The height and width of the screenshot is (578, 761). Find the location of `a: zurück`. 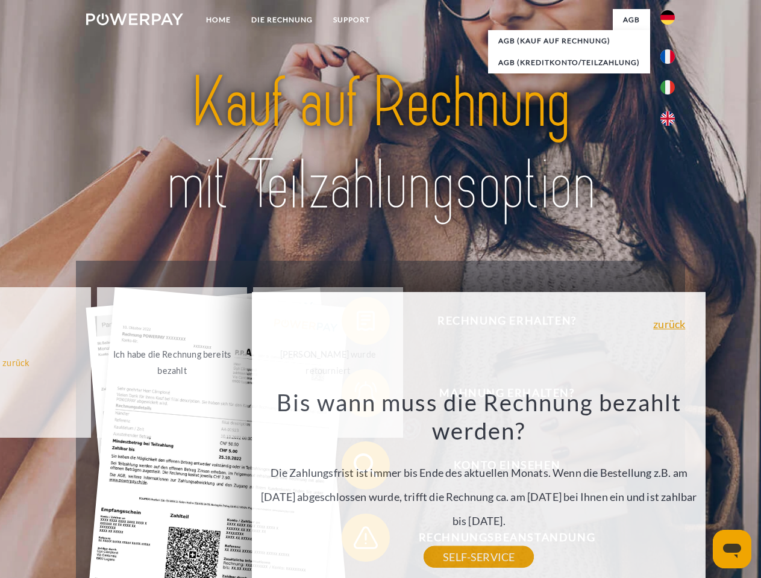

a: zurück is located at coordinates (669, 324).